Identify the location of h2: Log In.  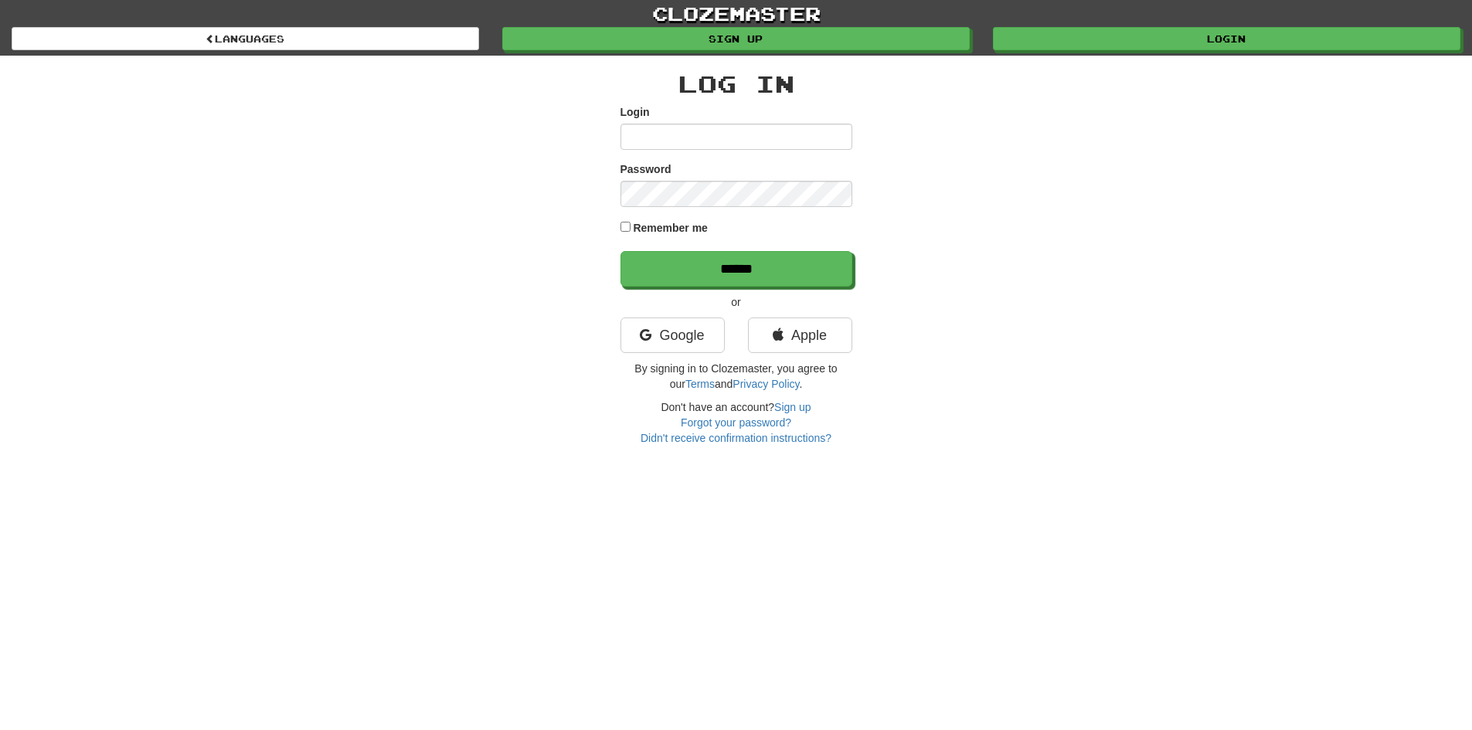
(736, 83).